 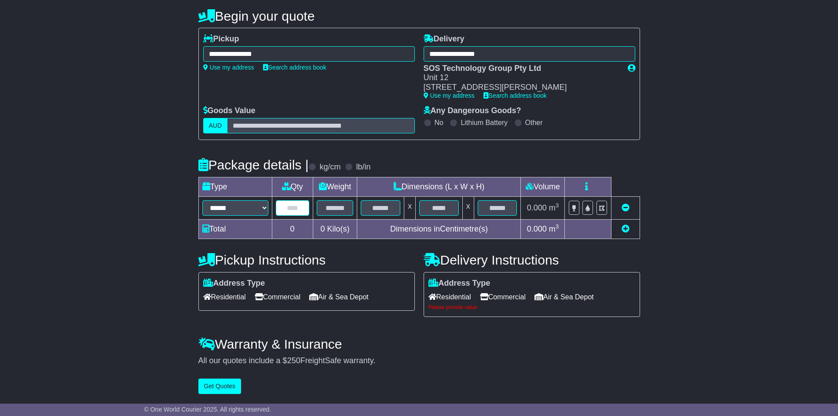 What do you see at coordinates (439, 229) in the screenshot?
I see `td: Dimensions in Centimetre(s)` at bounding box center [439, 229].